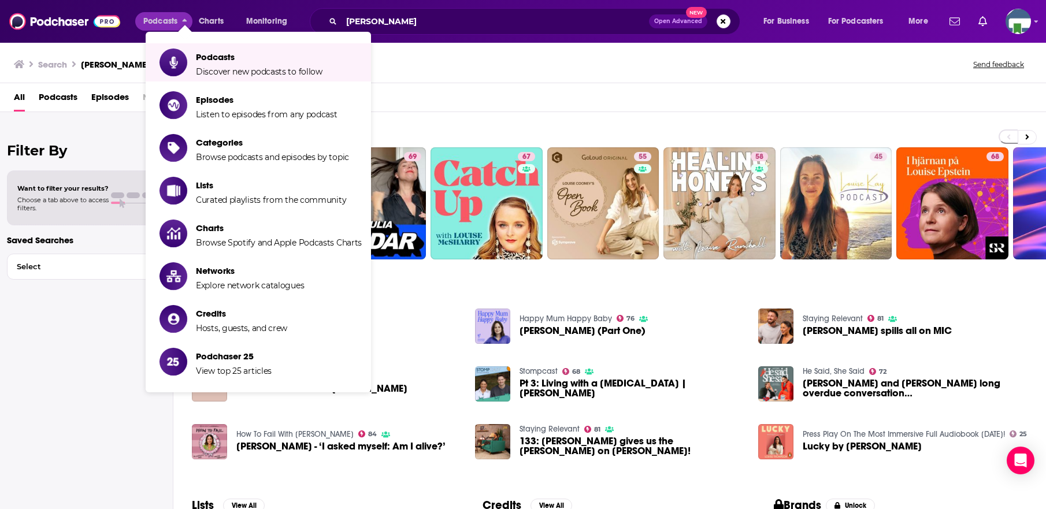 This screenshot has height=509, width=1046. What do you see at coordinates (592, 429) in the screenshot?
I see `a: 81` at bounding box center [592, 429].